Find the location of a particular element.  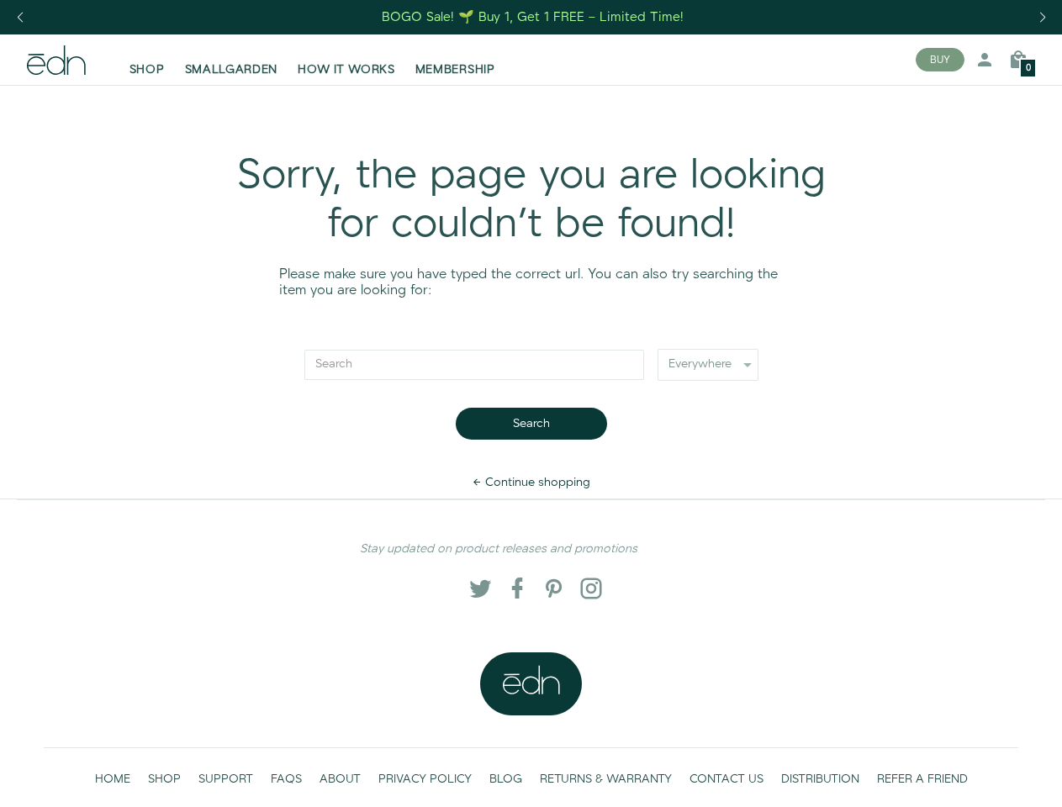

span: MEMBERSHIP is located at coordinates (455, 70).